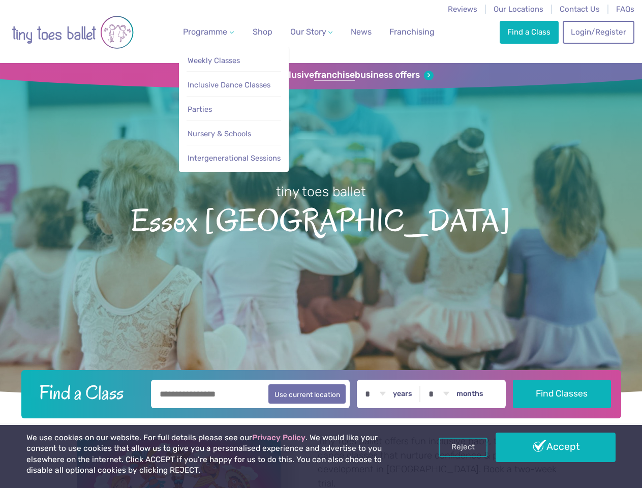  Describe the element at coordinates (463, 448) in the screenshot. I see `a: Reject` at that location.